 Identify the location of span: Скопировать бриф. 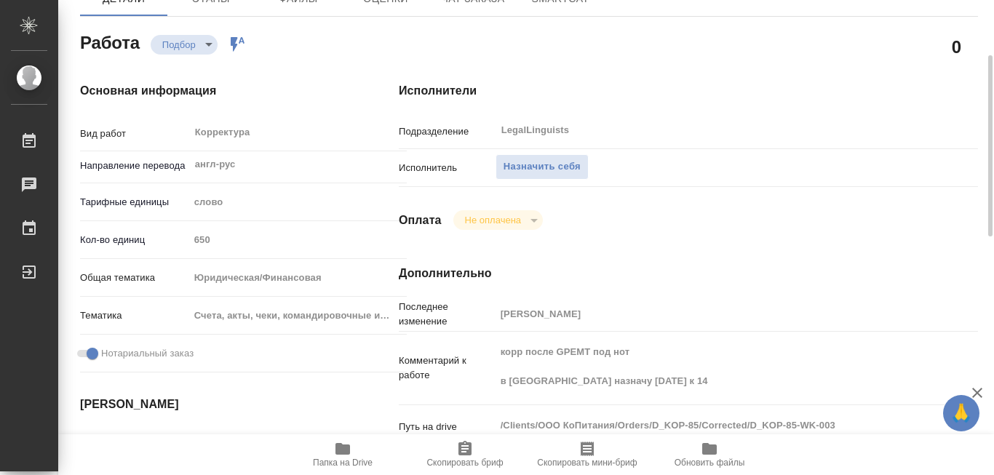
(464, 463).